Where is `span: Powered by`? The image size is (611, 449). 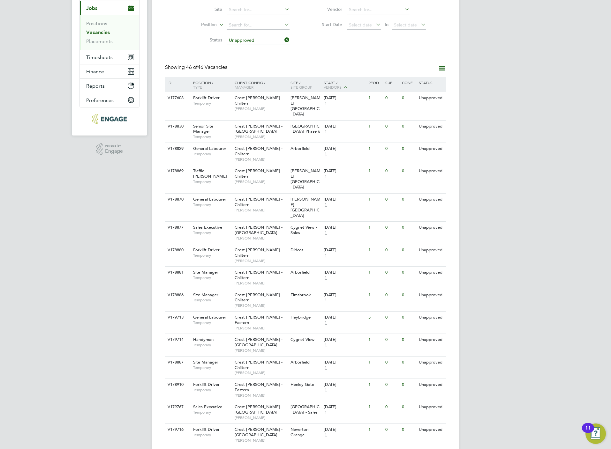 span: Powered by is located at coordinates (114, 146).